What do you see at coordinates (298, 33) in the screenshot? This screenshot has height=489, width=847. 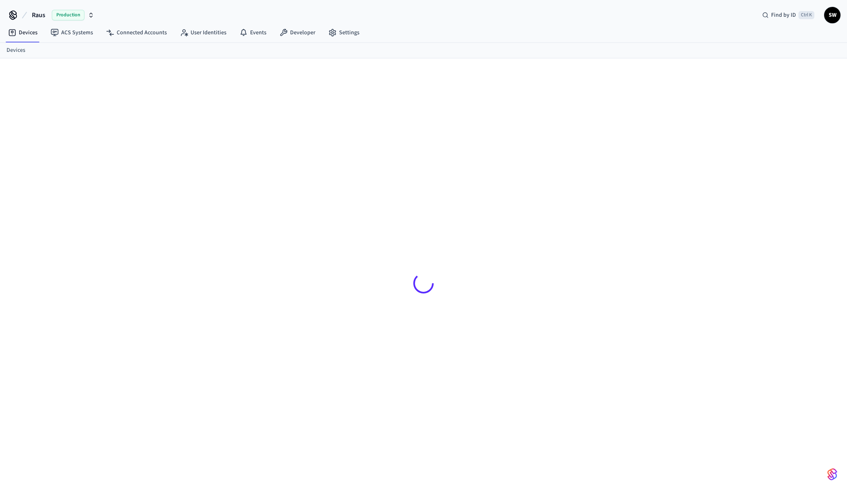 I see `a: Developer` at bounding box center [298, 33].